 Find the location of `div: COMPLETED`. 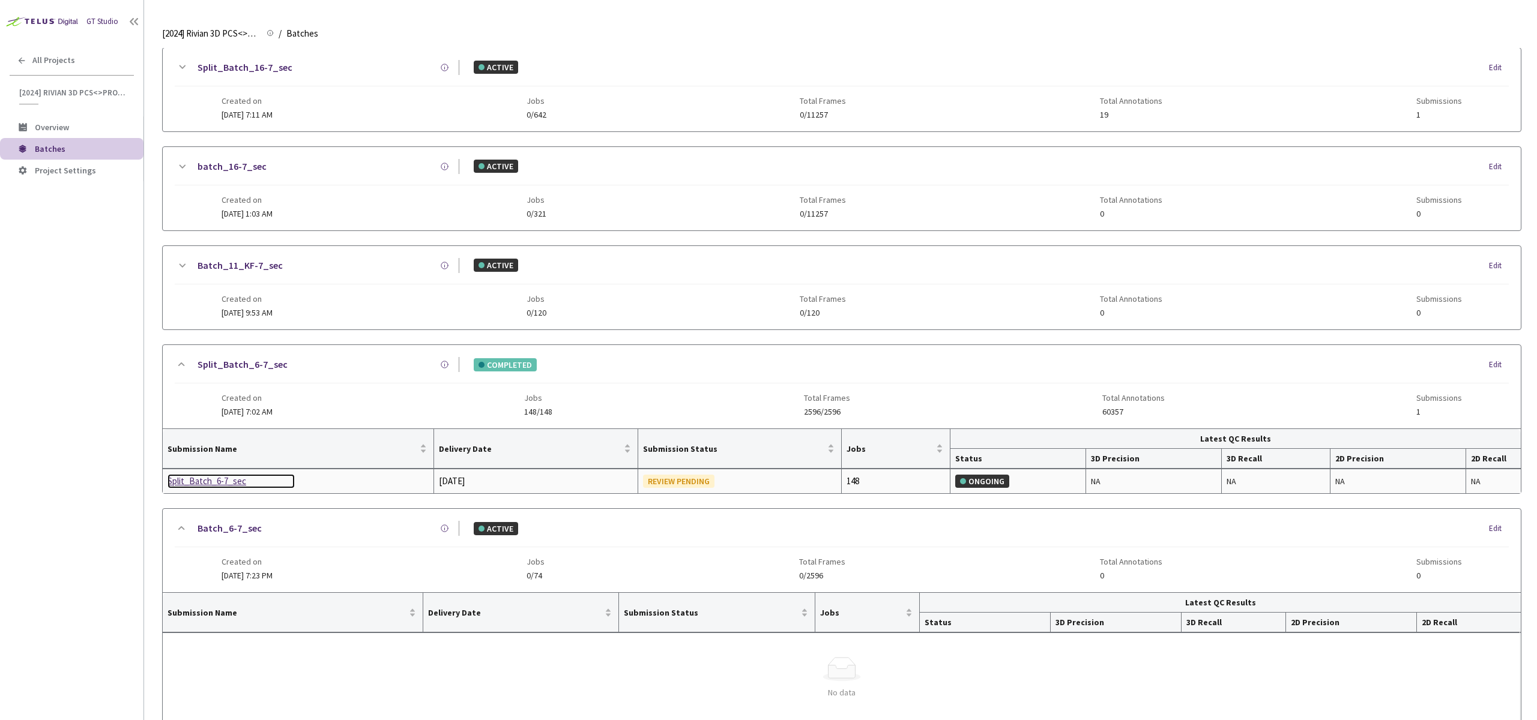

div: COMPLETED is located at coordinates (505, 365).